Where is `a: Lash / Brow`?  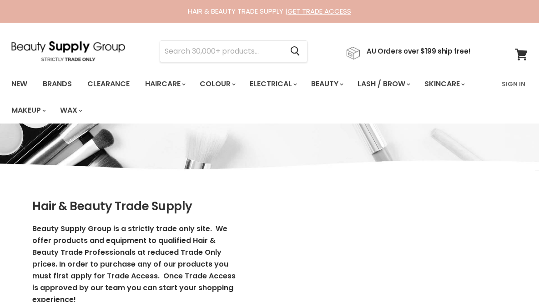 a: Lash / Brow is located at coordinates (383, 84).